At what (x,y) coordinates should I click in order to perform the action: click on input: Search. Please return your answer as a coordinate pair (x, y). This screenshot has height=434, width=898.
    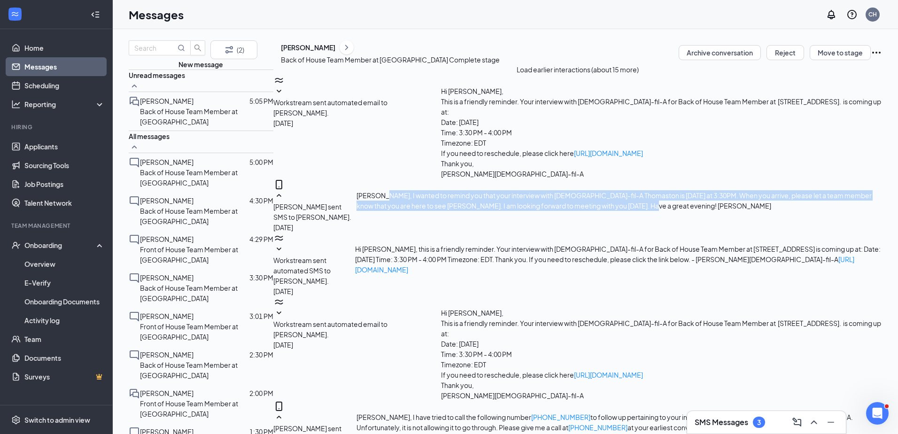
    Looking at the image, I should click on (155, 48).